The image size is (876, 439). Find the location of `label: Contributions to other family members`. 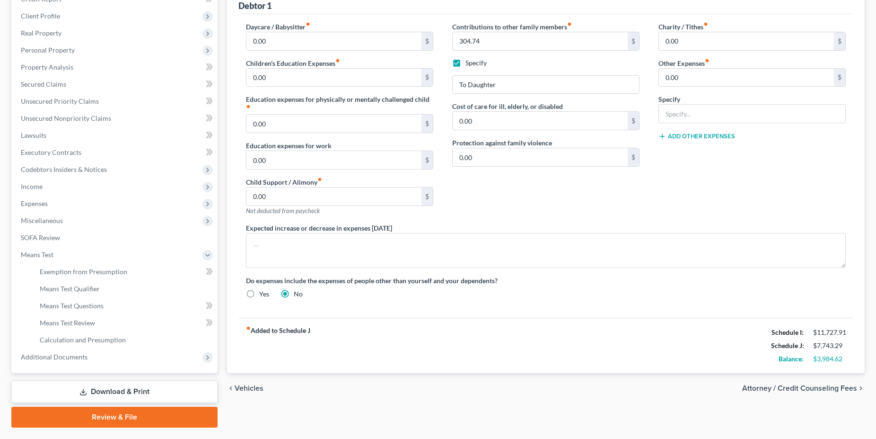

label: Contributions to other family members is located at coordinates (512, 26).